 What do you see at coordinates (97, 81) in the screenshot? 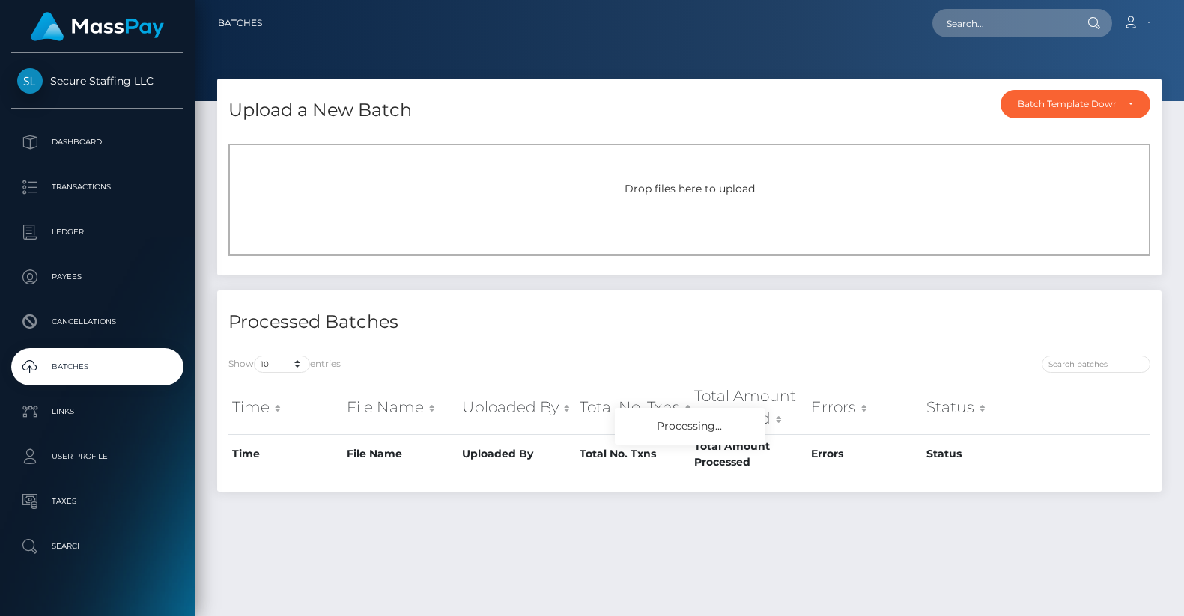
I see `span: Secure Staffing LLC` at bounding box center [97, 81].